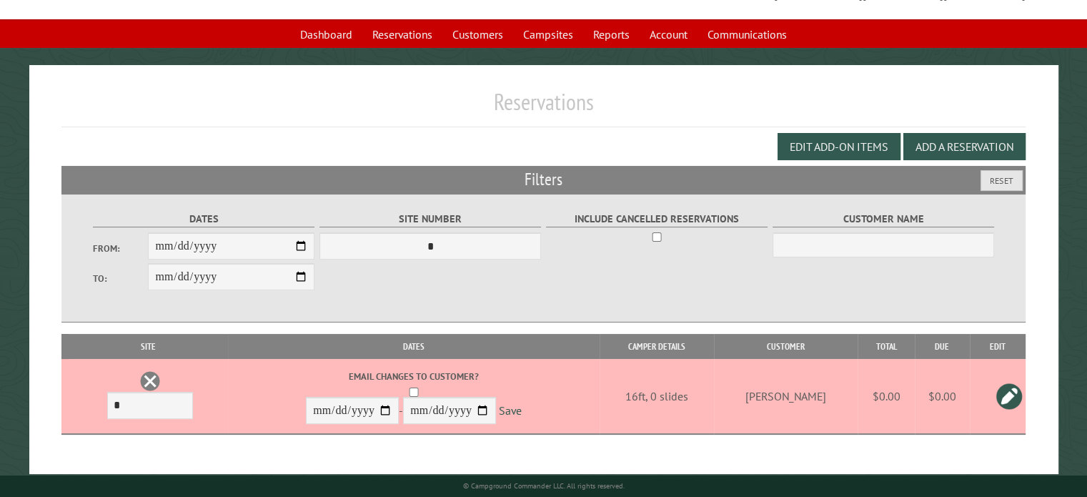 This screenshot has width=1087, height=497. Describe the element at coordinates (657, 219) in the screenshot. I see `label: Include Cancelled Reservations` at that location.